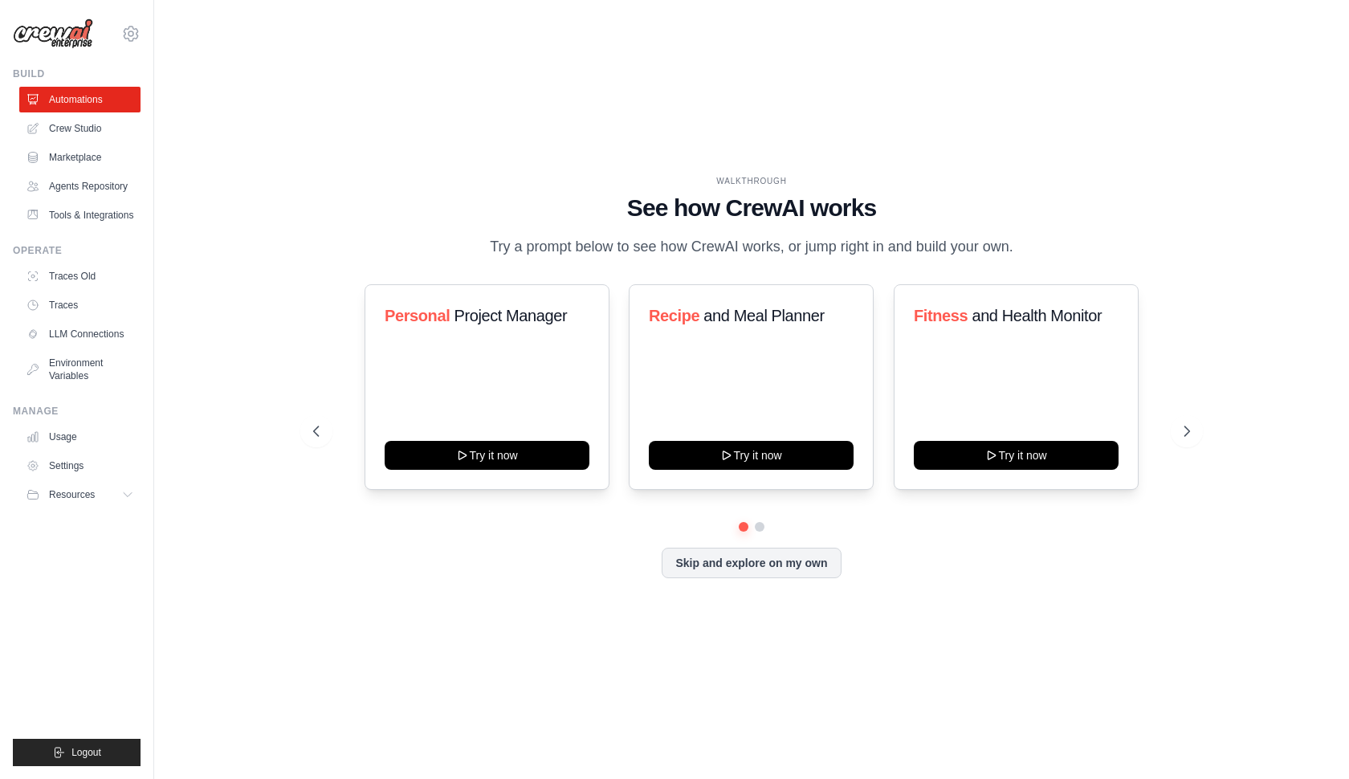  What do you see at coordinates (80, 157) in the screenshot?
I see `a: Marketplace` at bounding box center [80, 157].